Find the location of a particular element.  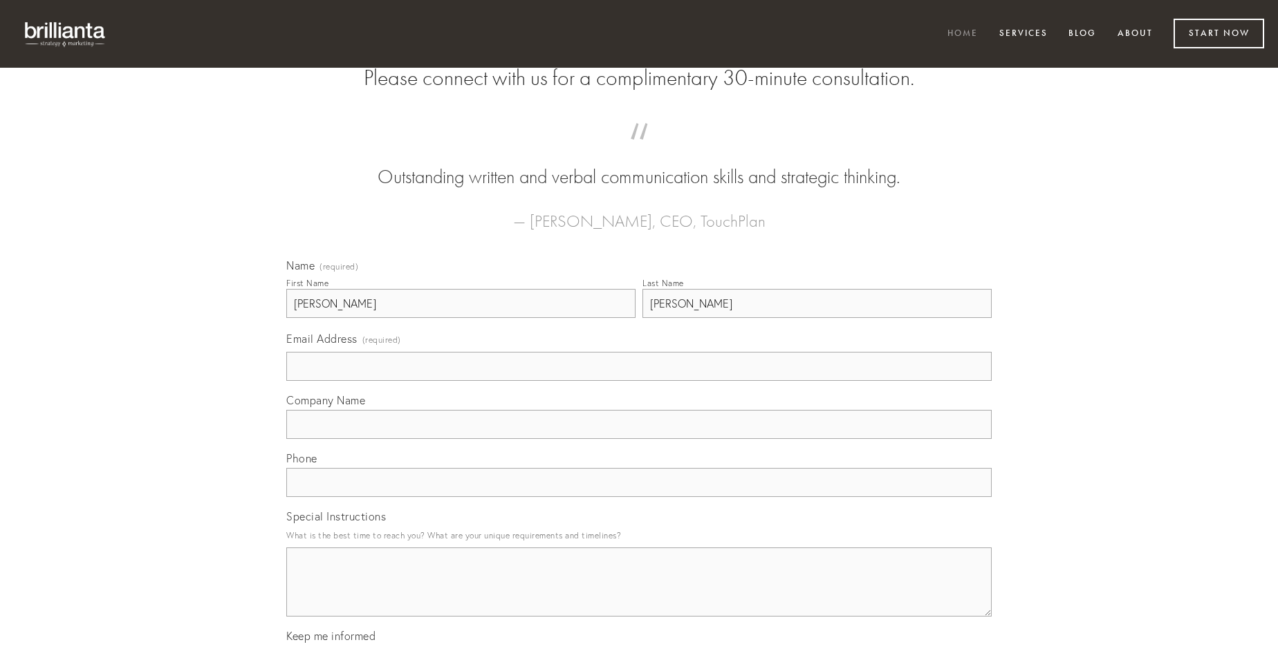

a: Blog is located at coordinates (1082, 34).